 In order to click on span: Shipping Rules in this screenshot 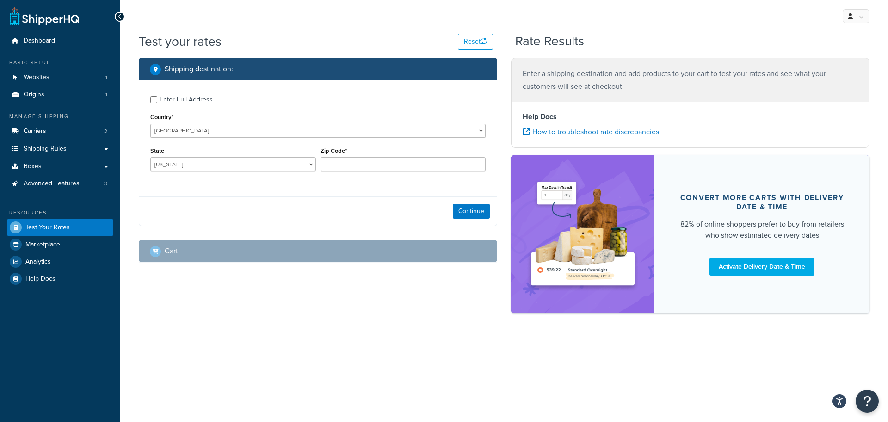, I will do `click(45, 149)`.